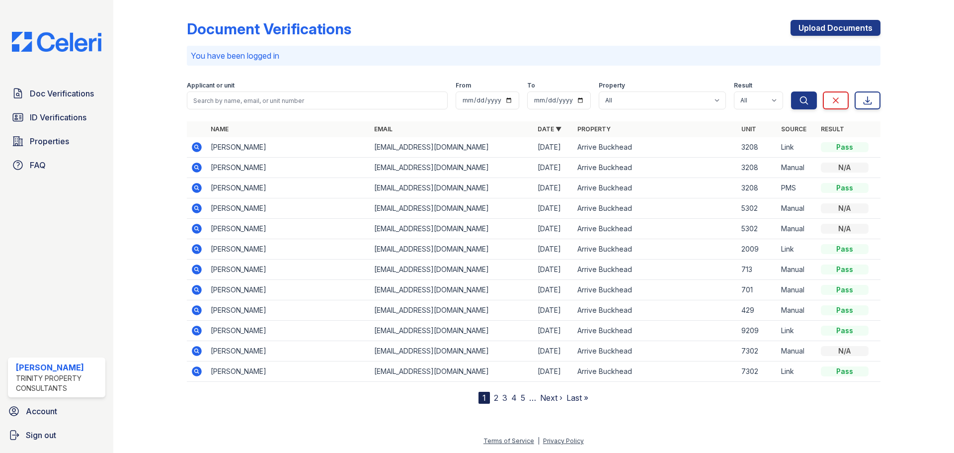  I want to click on a: Terms of Service, so click(509, 440).